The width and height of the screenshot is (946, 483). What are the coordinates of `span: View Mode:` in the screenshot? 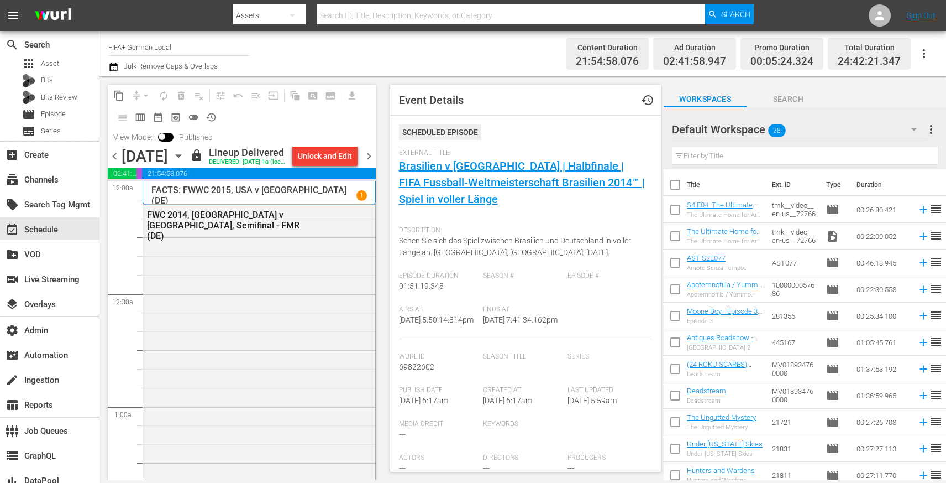 It's located at (133, 137).